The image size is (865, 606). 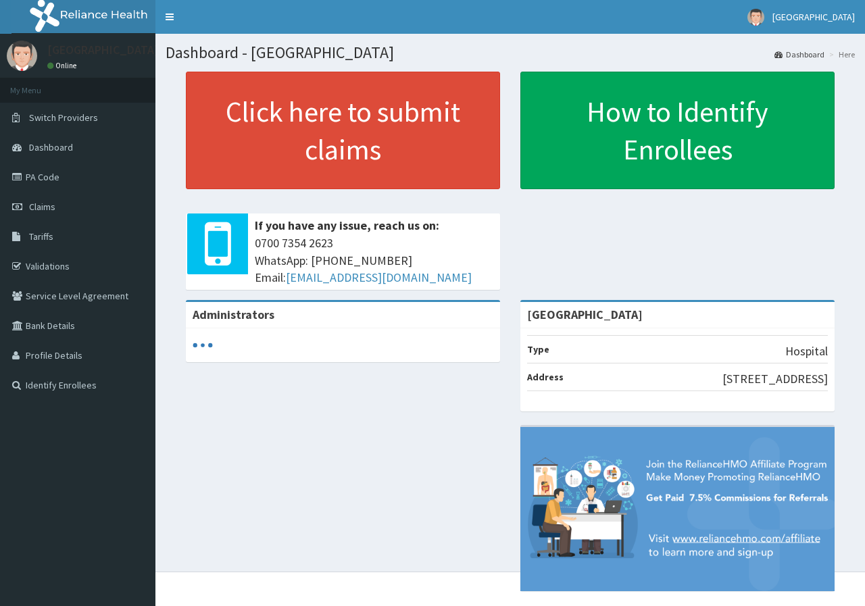 I want to click on svg: audio-loading, so click(x=203, y=345).